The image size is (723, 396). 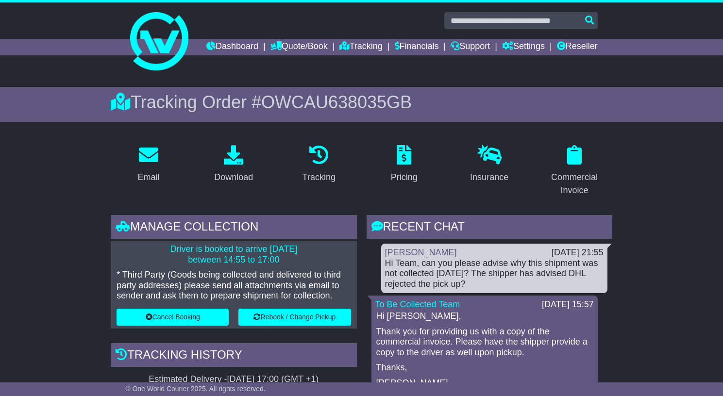 What do you see at coordinates (234, 380) in the screenshot?
I see `div: Estimated Delivery -` at bounding box center [234, 380].